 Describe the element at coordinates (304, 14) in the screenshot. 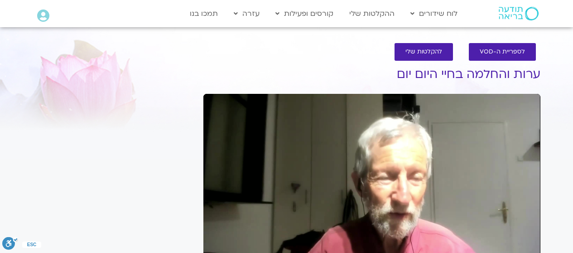

I see `a: קורסים ופעילות` at that location.